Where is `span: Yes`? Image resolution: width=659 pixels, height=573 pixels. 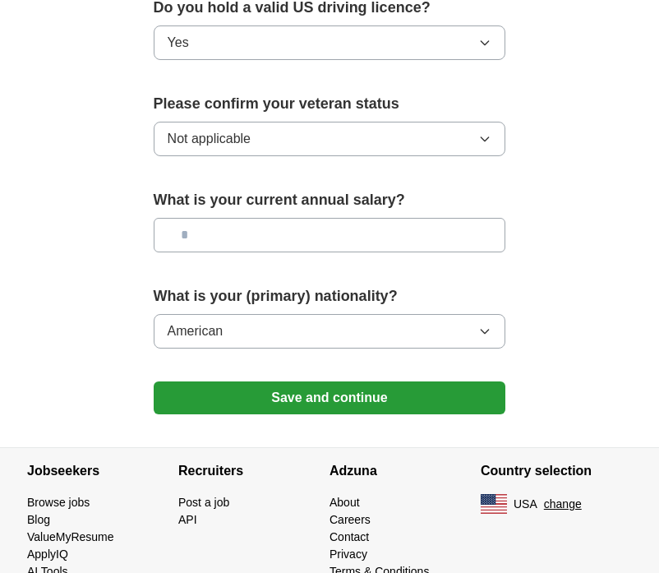 span: Yes is located at coordinates (178, 43).